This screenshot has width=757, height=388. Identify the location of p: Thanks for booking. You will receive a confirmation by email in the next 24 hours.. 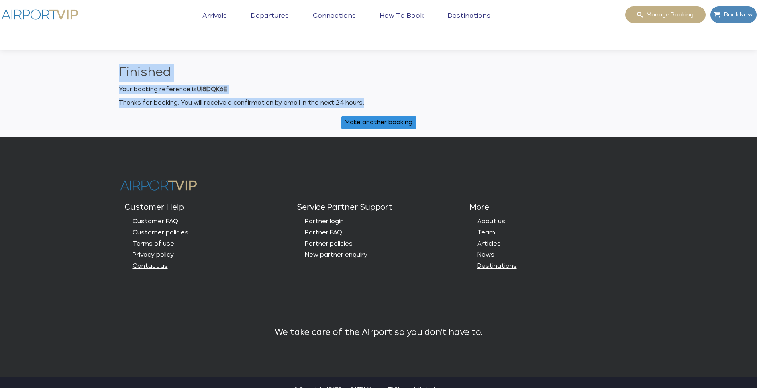
(379, 103).